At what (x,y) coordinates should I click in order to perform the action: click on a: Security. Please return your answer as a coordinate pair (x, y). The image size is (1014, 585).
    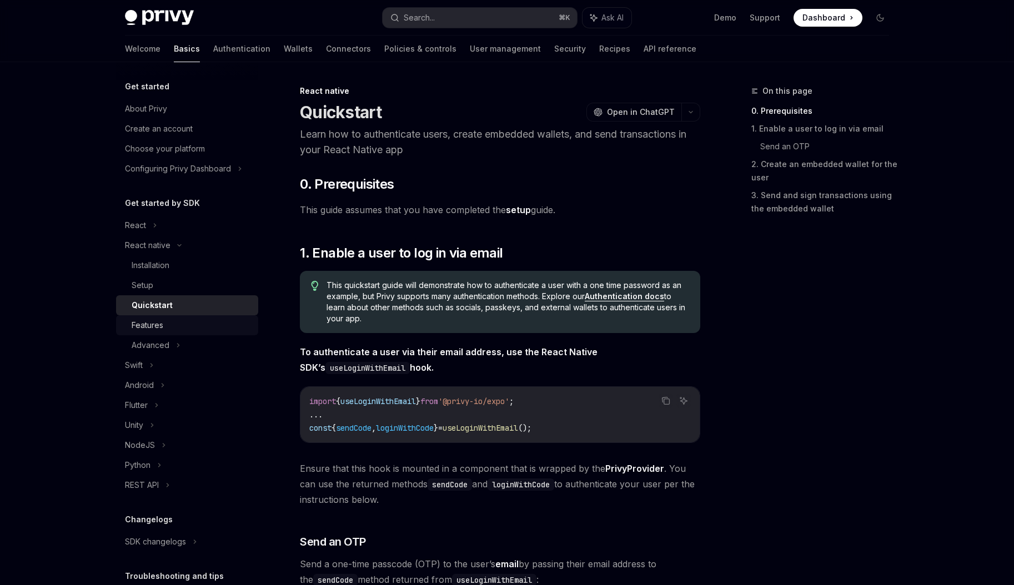
    Looking at the image, I should click on (570, 49).